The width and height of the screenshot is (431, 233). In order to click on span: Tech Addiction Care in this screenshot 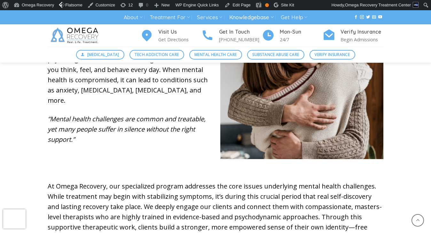, I will do `click(157, 54)`.